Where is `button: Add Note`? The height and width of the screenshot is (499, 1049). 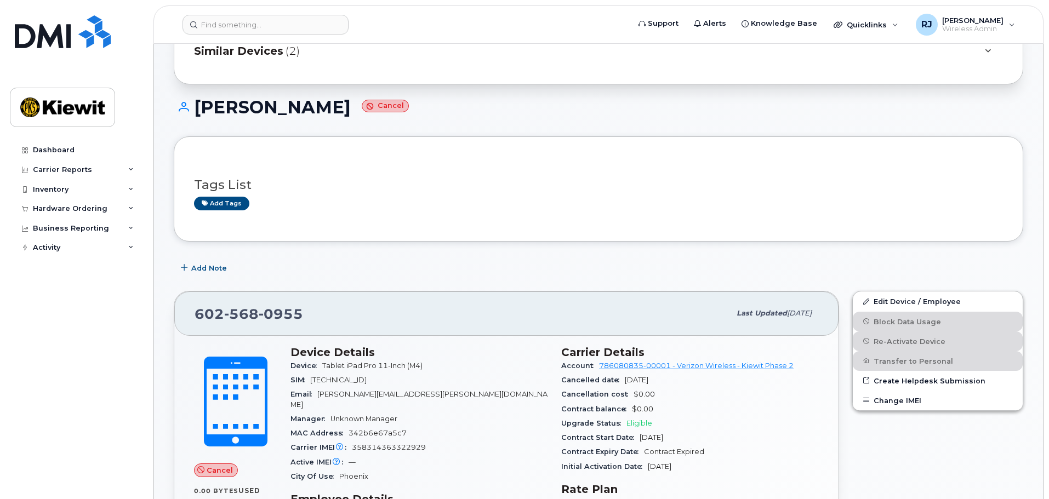 button: Add Note is located at coordinates (205, 268).